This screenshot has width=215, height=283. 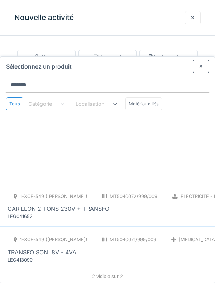 What do you see at coordinates (44, 18) in the screenshot?
I see `h3: Nouvelle activité` at bounding box center [44, 18].